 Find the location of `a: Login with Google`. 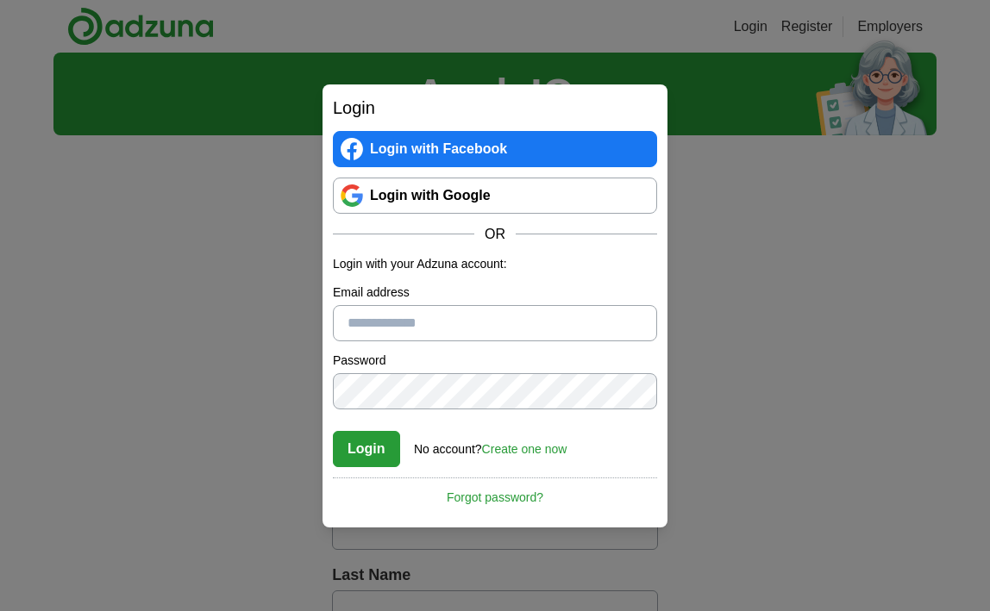

a: Login with Google is located at coordinates (495, 196).